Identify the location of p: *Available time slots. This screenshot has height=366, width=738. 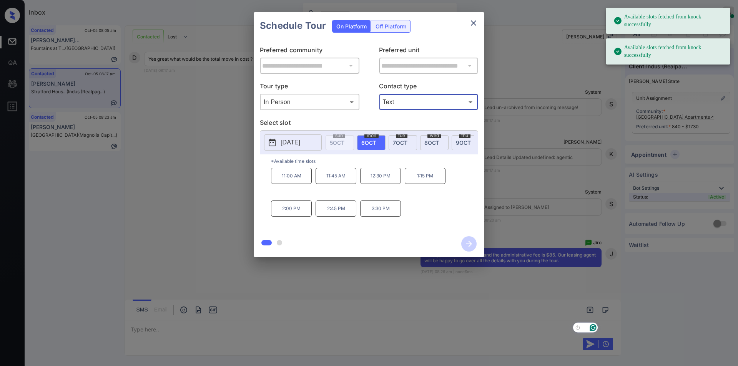
(374, 161).